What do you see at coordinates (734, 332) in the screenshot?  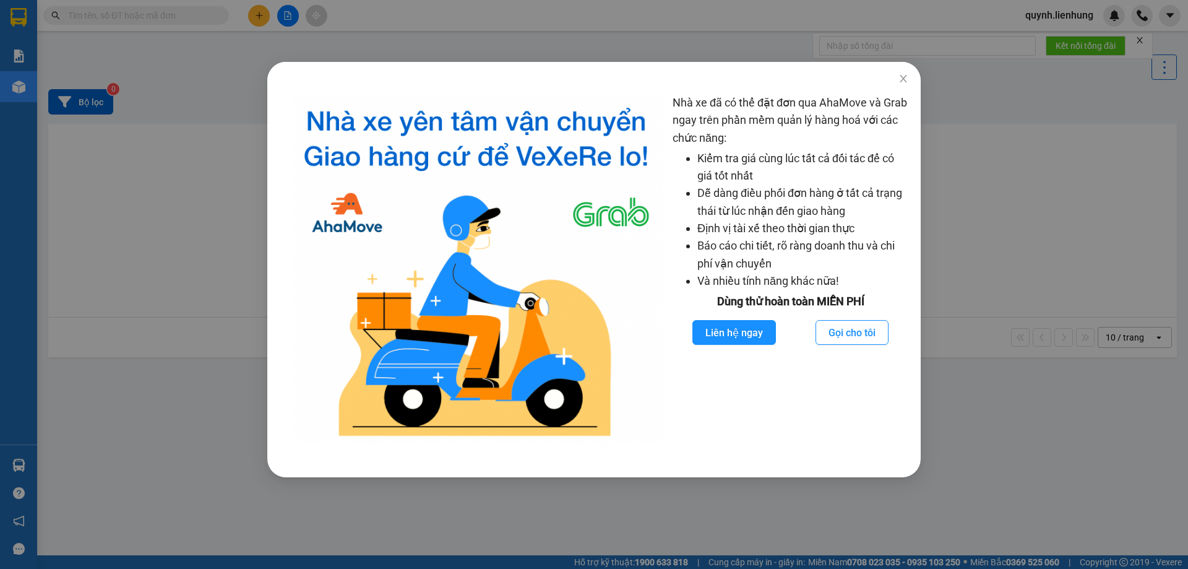 I see `span: Liên hệ ngay` at bounding box center [734, 332].